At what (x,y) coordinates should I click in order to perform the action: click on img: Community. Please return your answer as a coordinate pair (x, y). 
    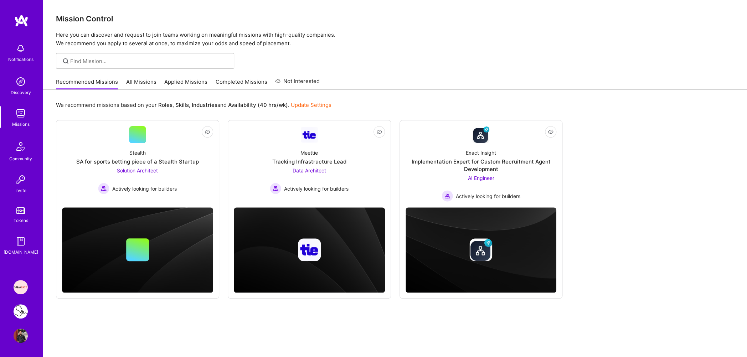
    Looking at the image, I should click on (21, 147).